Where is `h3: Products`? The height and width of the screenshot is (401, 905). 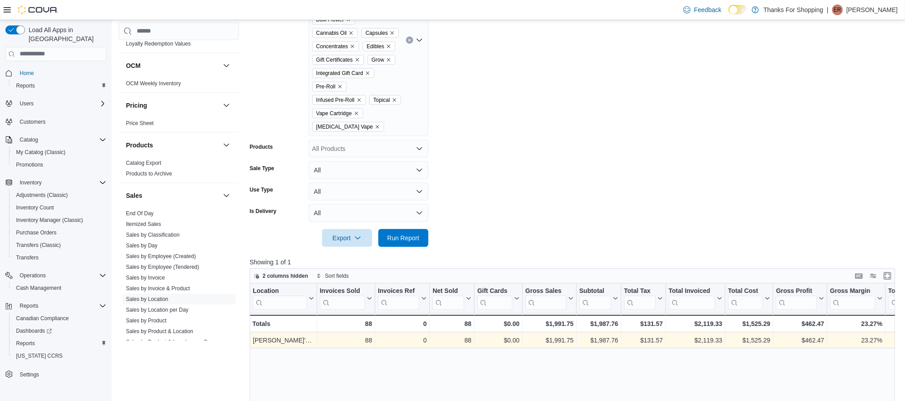 h3: Products is located at coordinates (139, 145).